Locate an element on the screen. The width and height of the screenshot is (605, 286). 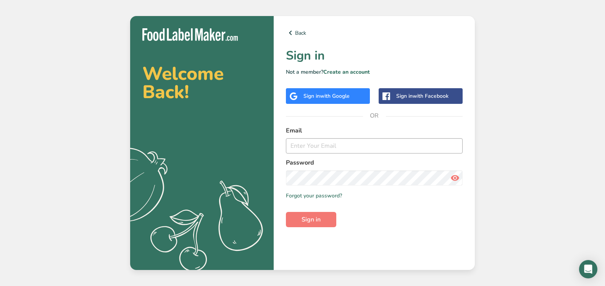
span: Sign in is located at coordinates (311, 219).